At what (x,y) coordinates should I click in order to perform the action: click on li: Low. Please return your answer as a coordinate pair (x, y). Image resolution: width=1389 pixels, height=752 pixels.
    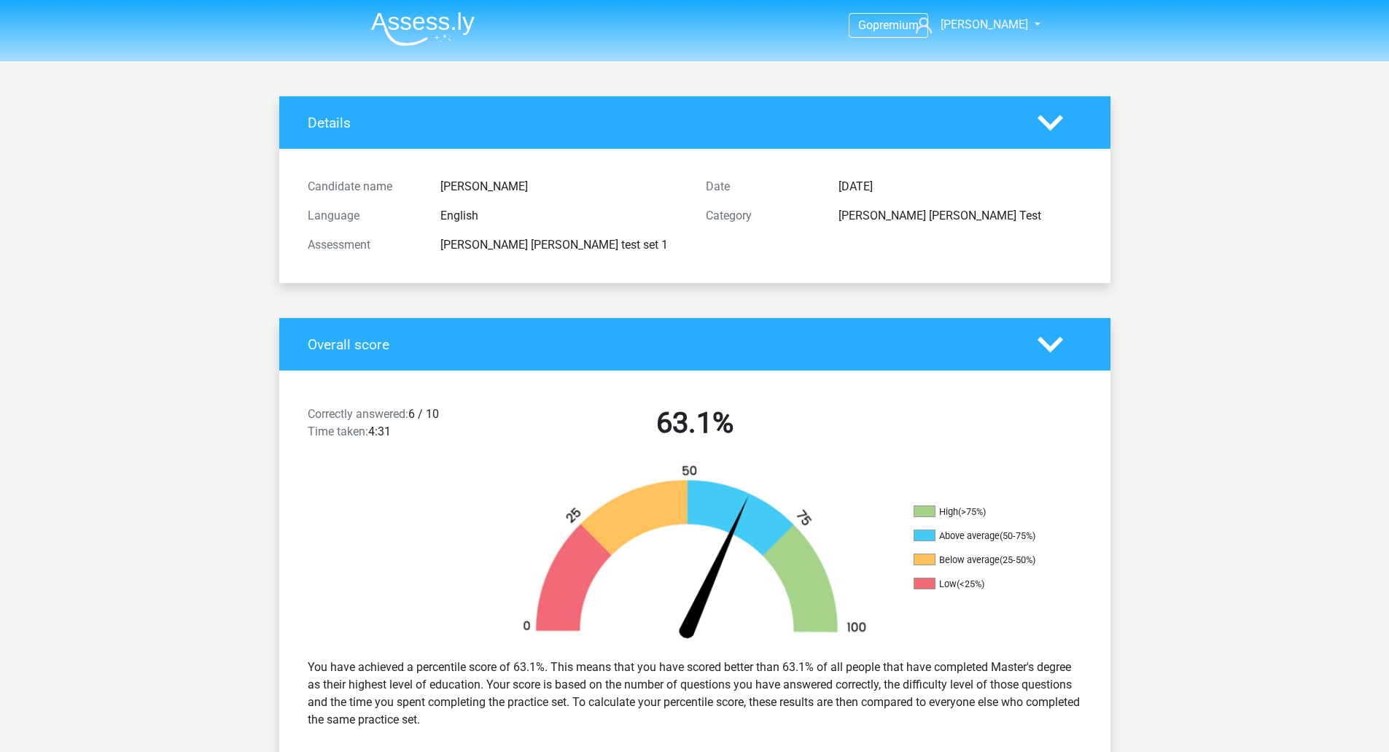
    Looking at the image, I should click on (986, 584).